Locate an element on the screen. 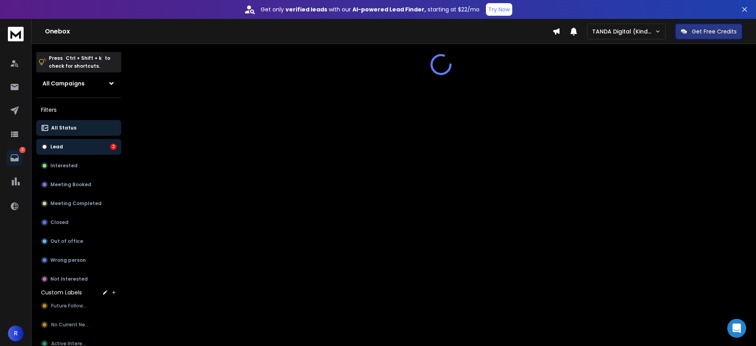 This screenshot has height=346, width=756. p: 2 is located at coordinates (22, 150).